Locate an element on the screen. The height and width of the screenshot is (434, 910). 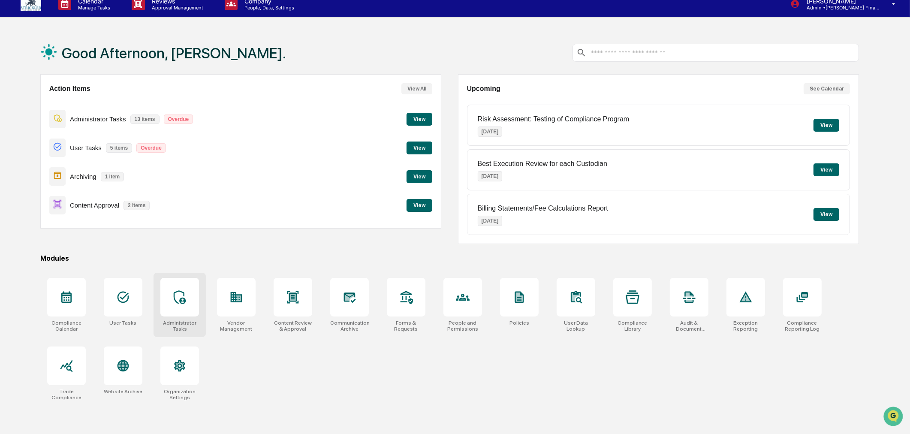
a: Powered byPylon is located at coordinates (82, 203).